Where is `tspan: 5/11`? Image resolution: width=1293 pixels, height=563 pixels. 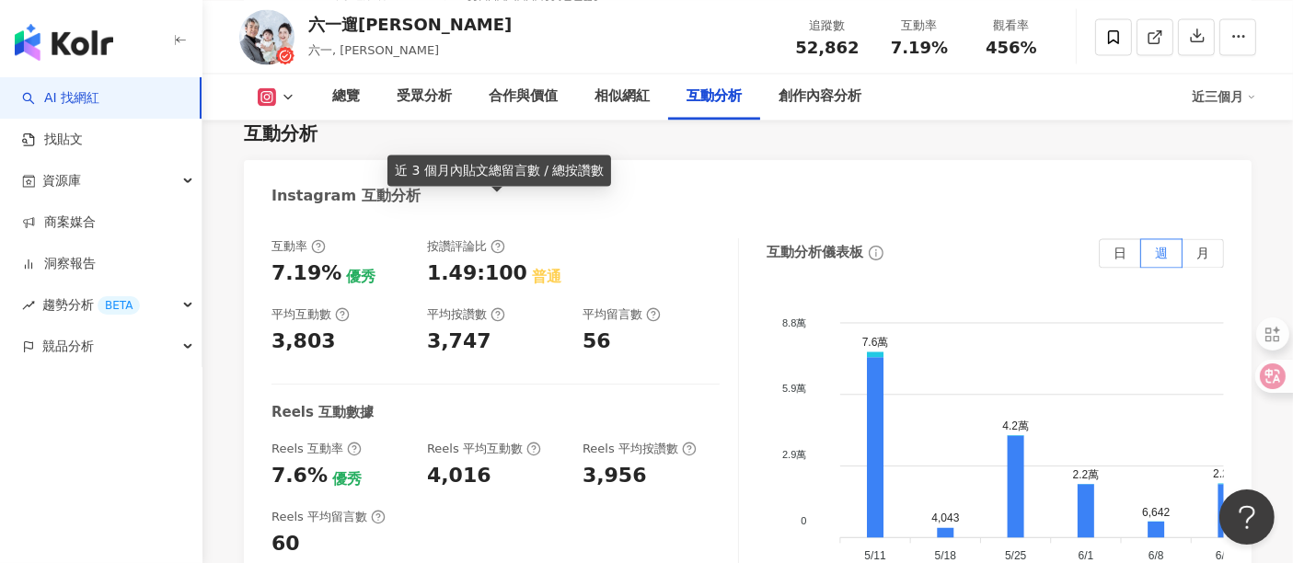 tspan: 5/11 is located at coordinates (875, 556).